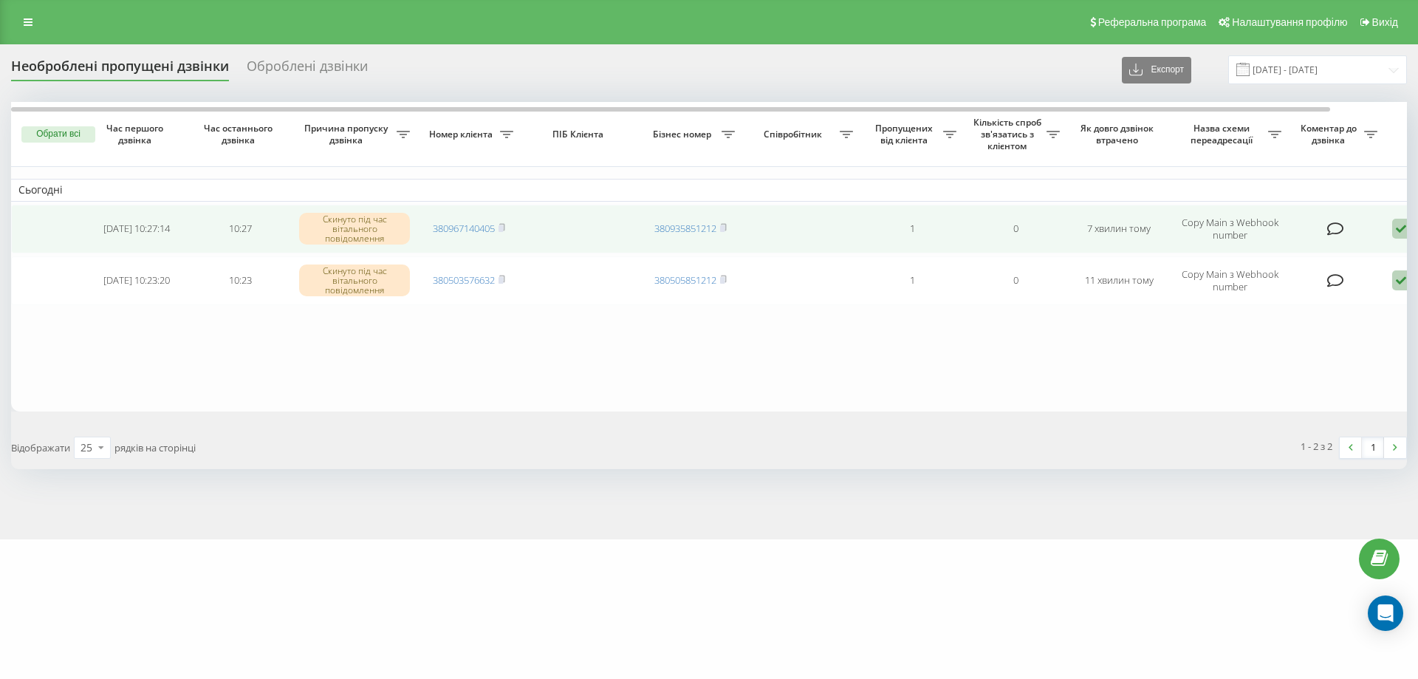 The height and width of the screenshot is (679, 1418). What do you see at coordinates (58, 134) in the screenshot?
I see `button: Обрати всі` at bounding box center [58, 134].